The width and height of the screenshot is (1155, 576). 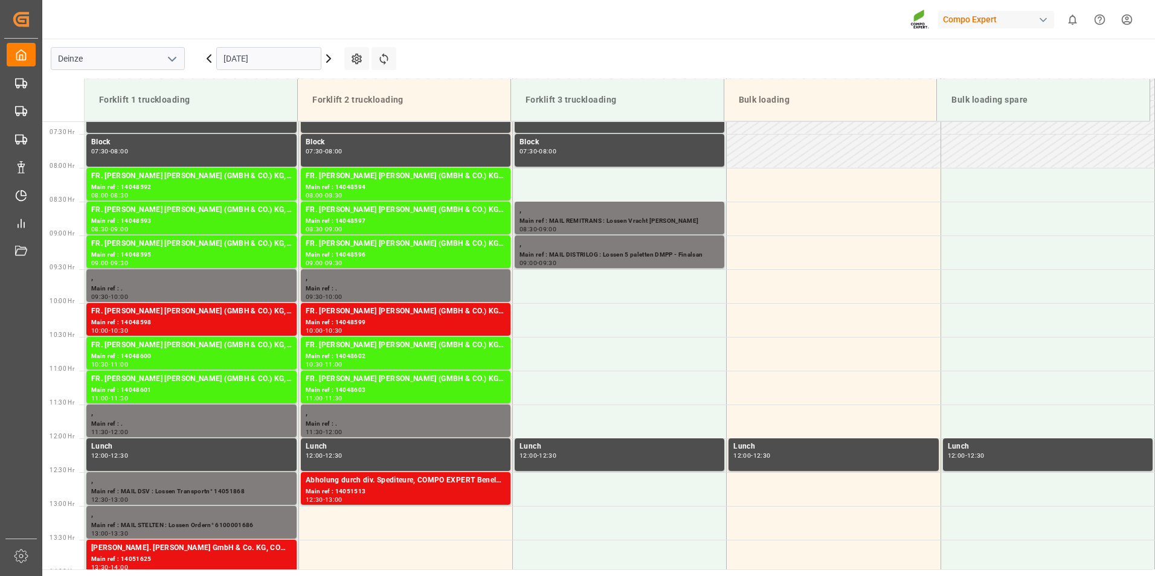 I want to click on span: 12:30 Hr, so click(x=62, y=470).